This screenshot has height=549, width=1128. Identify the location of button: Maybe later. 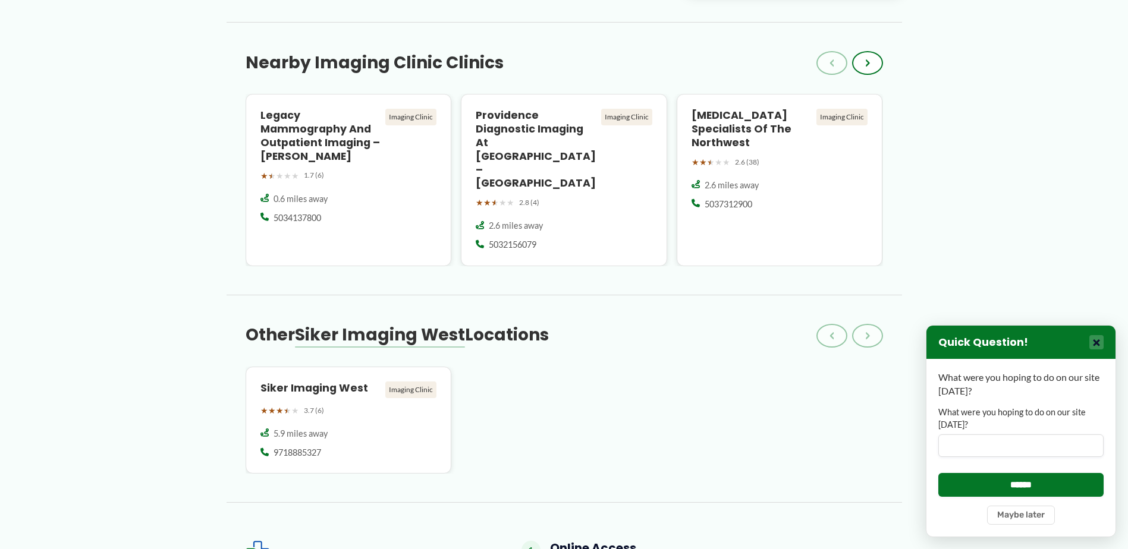
(1021, 515).